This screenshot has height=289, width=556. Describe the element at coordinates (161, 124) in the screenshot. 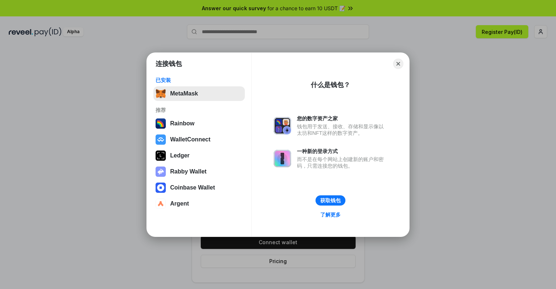

I see `img: svg+xml,%3Csvg%20width%3D%22120%22%20height%3D%22120%22%20viewBox%3D%220%200%20120%20120%22%20fil...` at that location.